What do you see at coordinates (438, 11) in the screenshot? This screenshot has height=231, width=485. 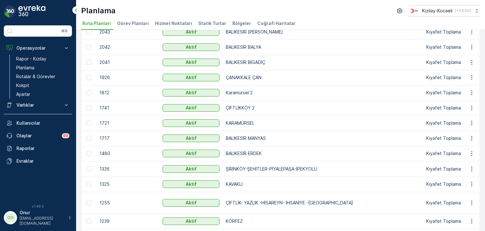 I see `p: Kızılay-Kocaeli` at bounding box center [438, 11].